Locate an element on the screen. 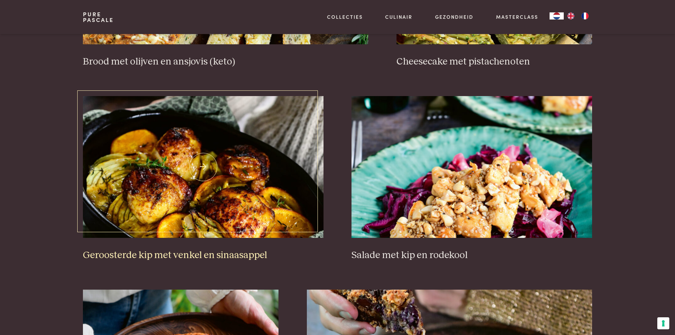 The image size is (675, 335). button: Uw voorkeuren voor toestemming voor trackingtechnologieën is located at coordinates (663, 323).